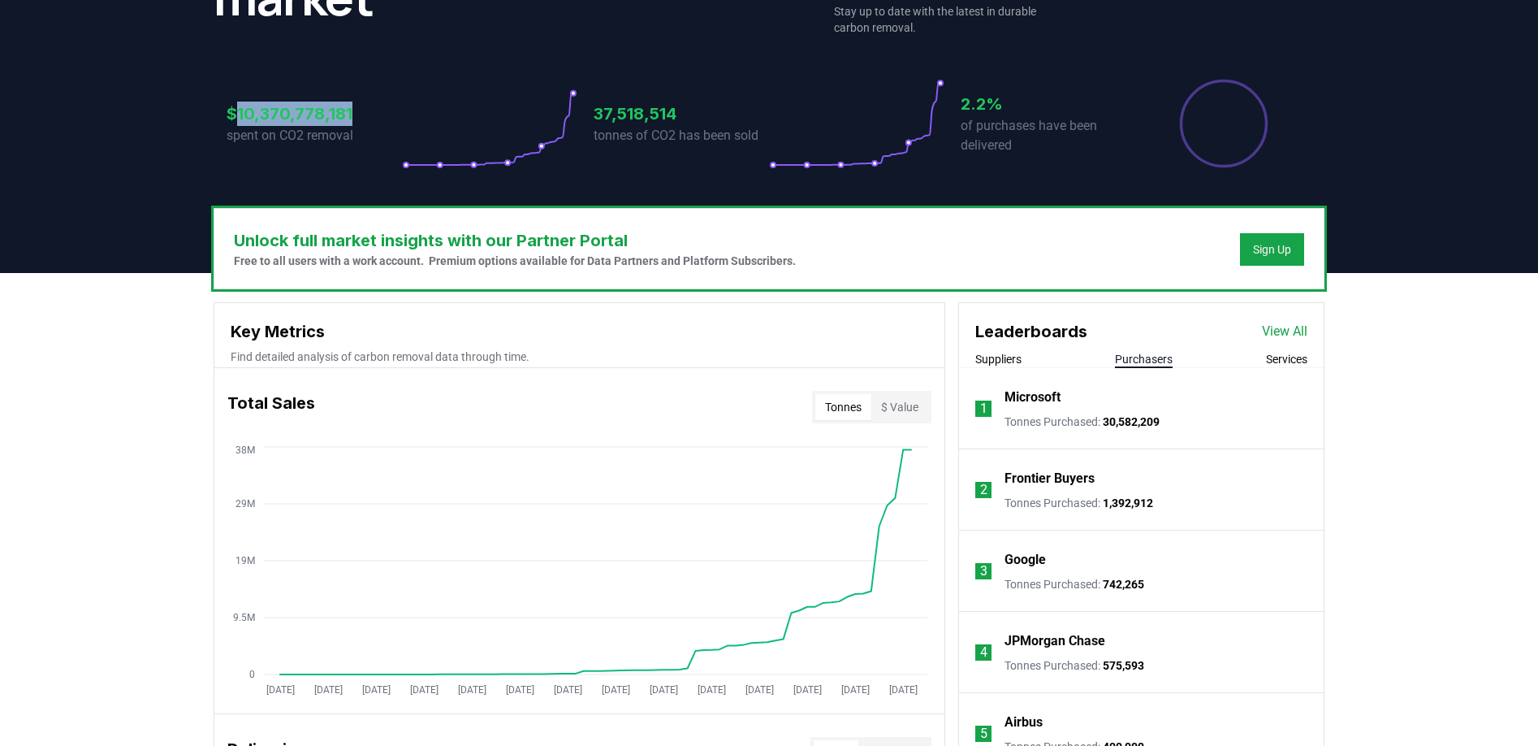 The width and height of the screenshot is (1538, 746). Describe the element at coordinates (1032, 331) in the screenshot. I see `h3: Leaderboards` at that location.